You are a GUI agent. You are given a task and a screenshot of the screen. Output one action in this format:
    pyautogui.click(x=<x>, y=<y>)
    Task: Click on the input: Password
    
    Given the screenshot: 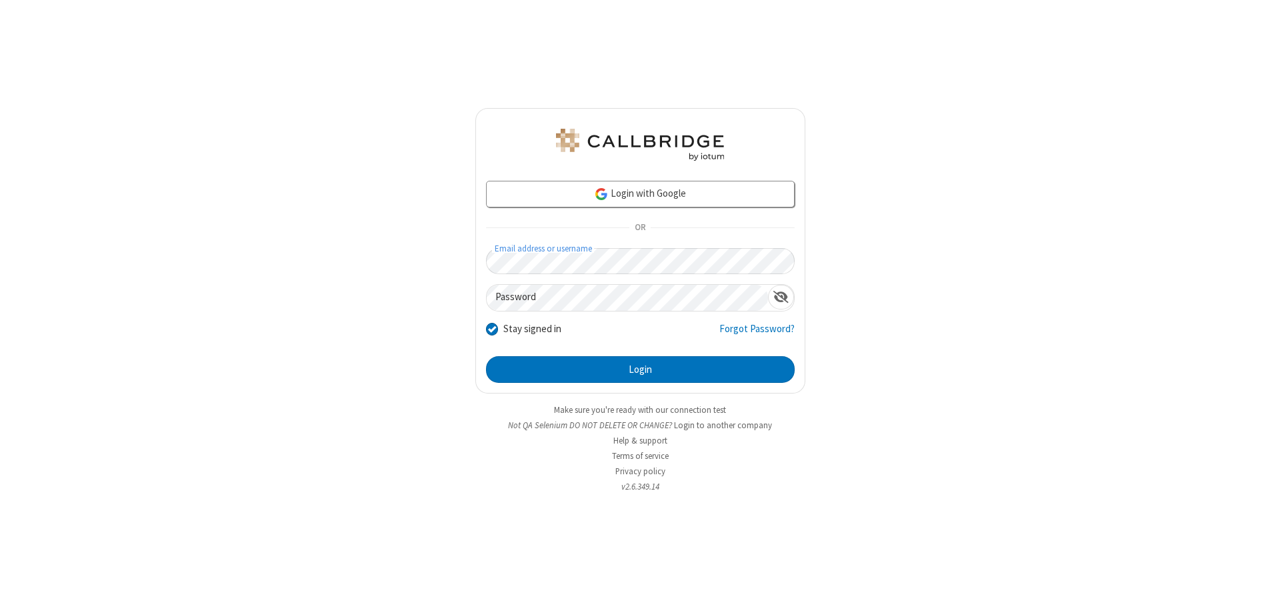 What is the action you would take?
    pyautogui.click(x=628, y=297)
    